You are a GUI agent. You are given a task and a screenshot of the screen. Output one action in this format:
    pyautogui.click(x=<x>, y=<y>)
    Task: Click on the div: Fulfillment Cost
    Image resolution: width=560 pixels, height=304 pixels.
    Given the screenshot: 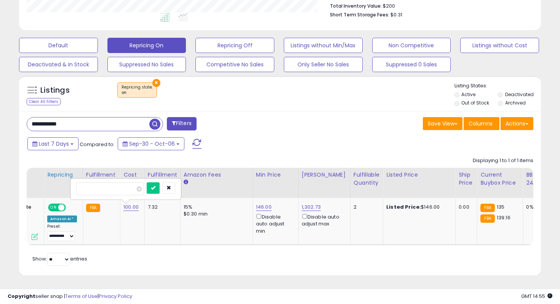 What is the action you would take?
    pyautogui.click(x=162, y=179)
    